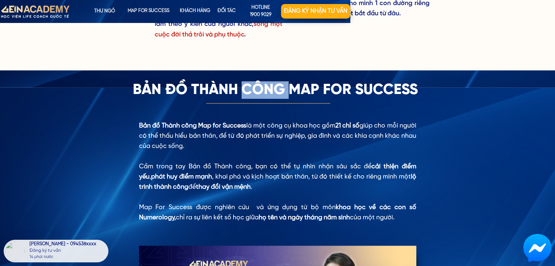 The width and height of the screenshot is (555, 266). I want to click on p: KHÁCH HÀNG, so click(195, 11).